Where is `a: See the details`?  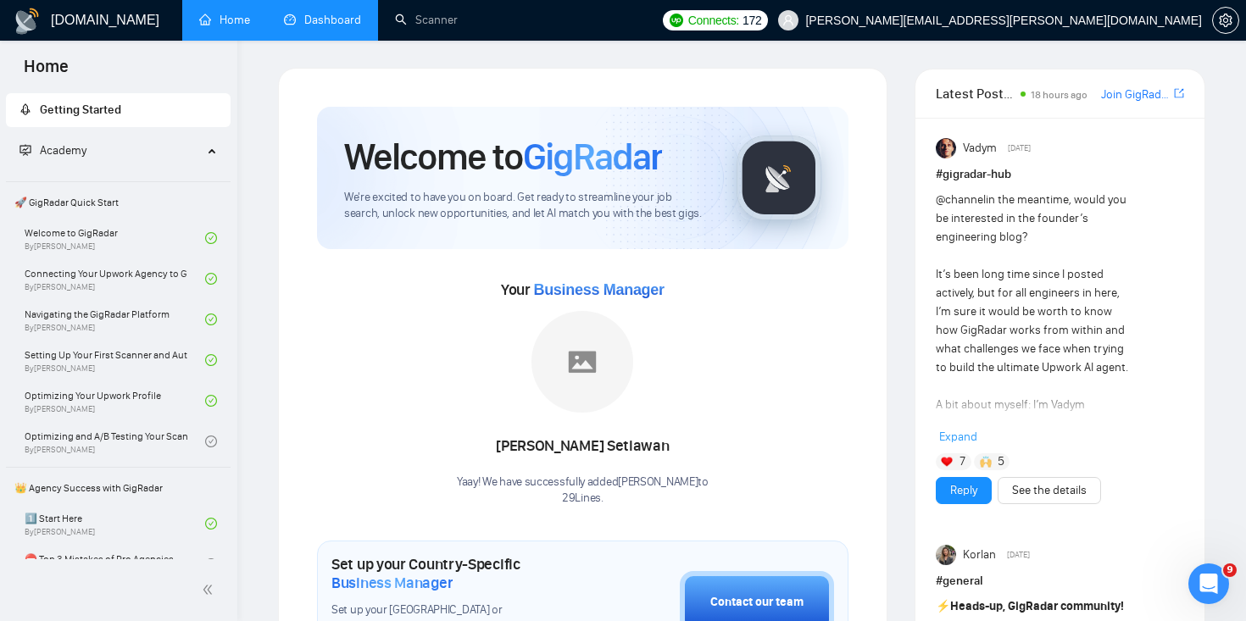 a: See the details is located at coordinates (1049, 491).